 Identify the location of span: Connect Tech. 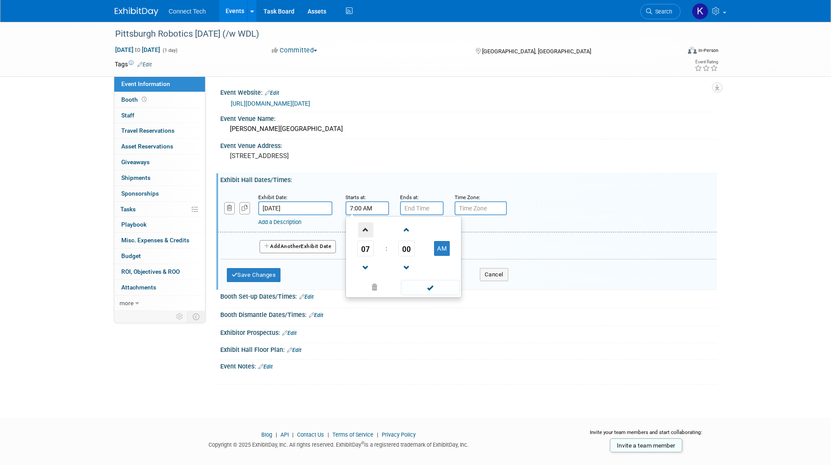
(187, 11).